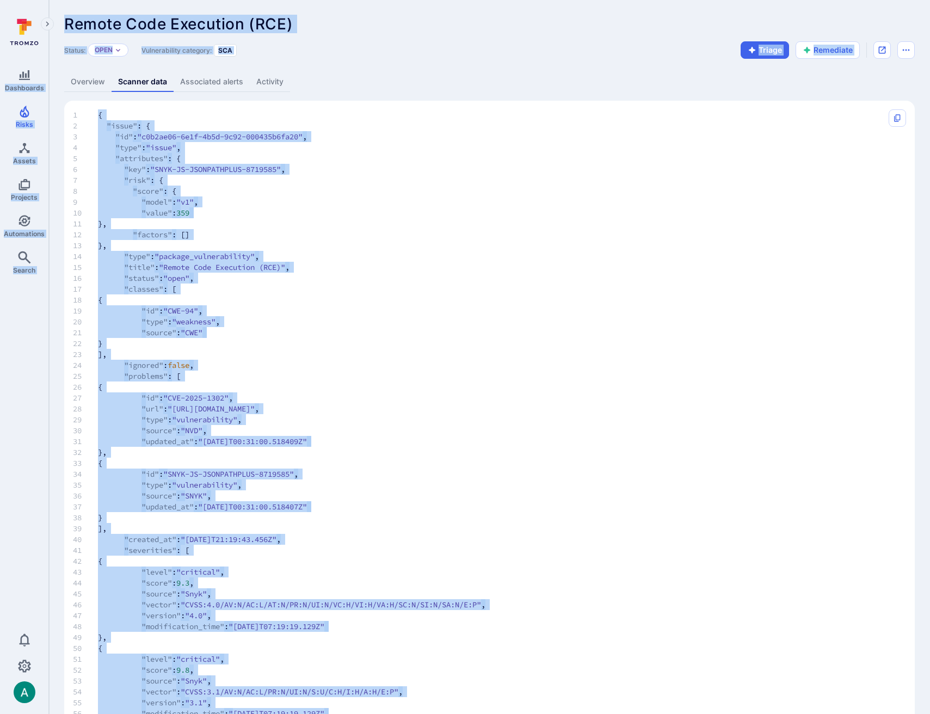  What do you see at coordinates (85, 333) in the screenshot?
I see `span: 21` at bounding box center [85, 333].